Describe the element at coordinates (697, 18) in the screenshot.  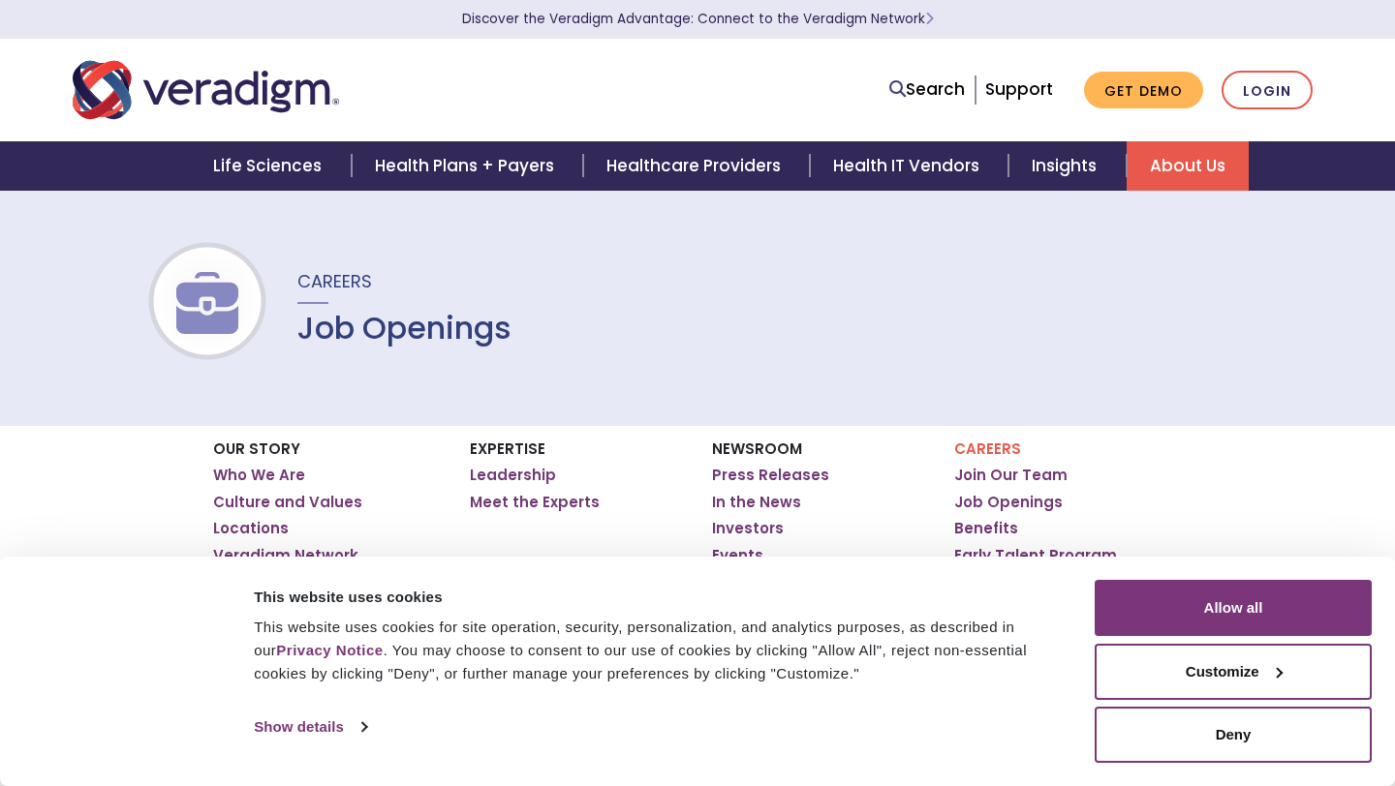
I see `a: Discover the Veradigm Advantage: Connect to the Veradigm NetworkLearn More` at that location.